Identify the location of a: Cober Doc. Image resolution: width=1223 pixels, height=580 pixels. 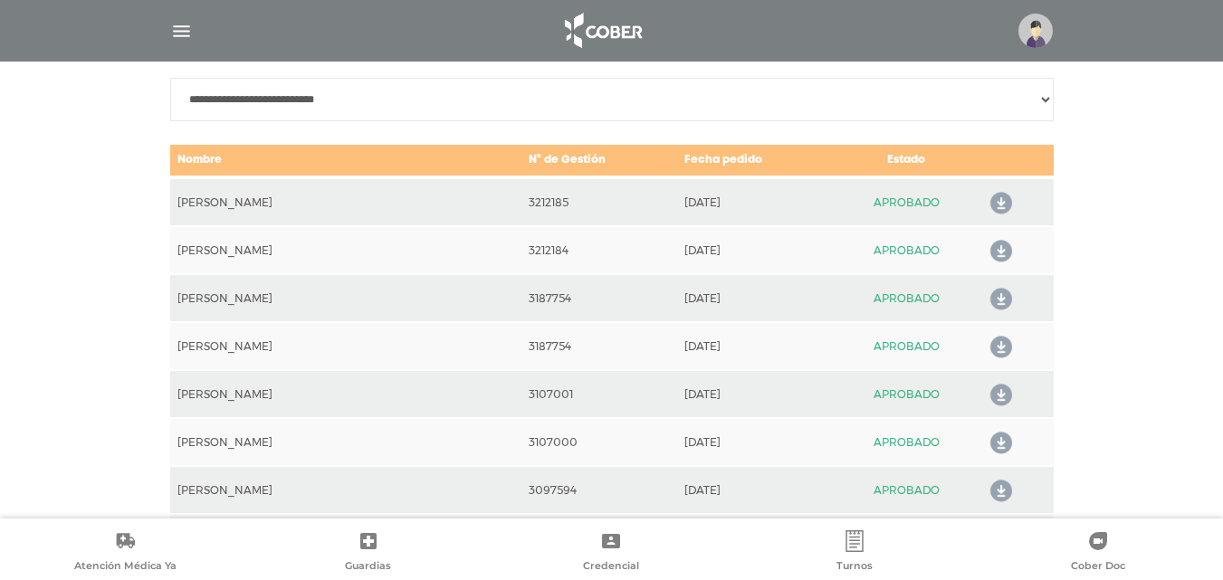
(1097, 553).